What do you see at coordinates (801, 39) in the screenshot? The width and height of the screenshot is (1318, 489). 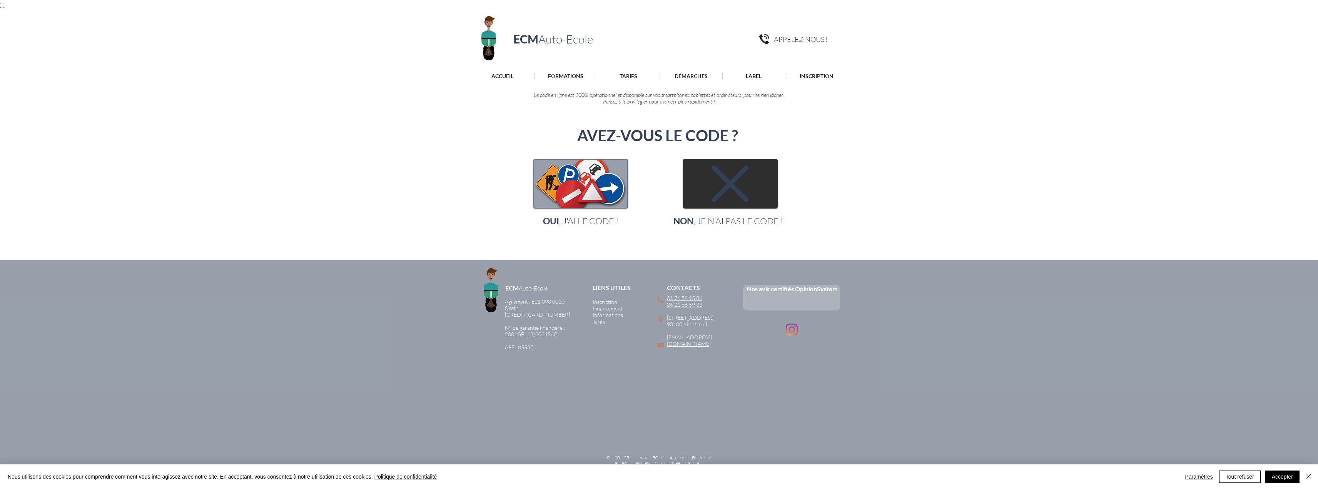 I see `span: APPELEZ-NOUS !` at bounding box center [801, 39].